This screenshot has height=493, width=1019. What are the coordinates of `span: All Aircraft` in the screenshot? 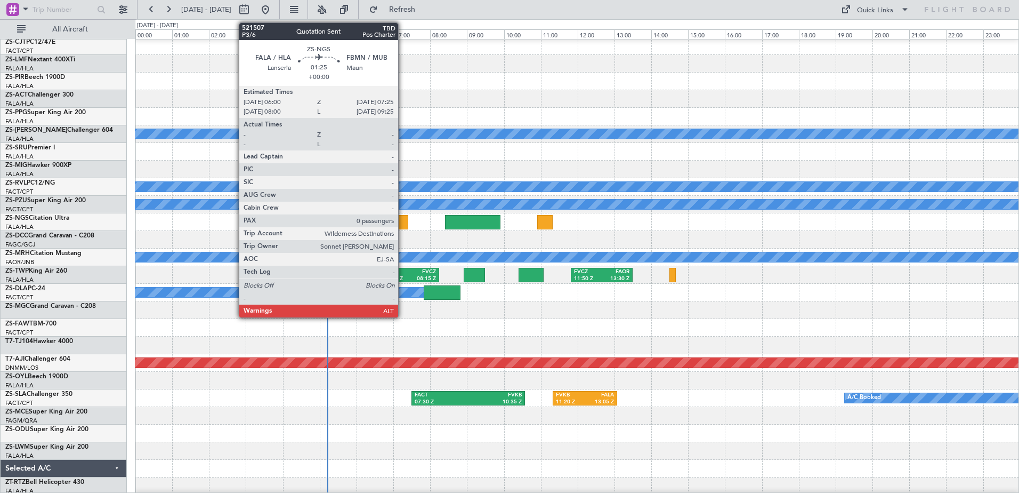 It's located at (70, 29).